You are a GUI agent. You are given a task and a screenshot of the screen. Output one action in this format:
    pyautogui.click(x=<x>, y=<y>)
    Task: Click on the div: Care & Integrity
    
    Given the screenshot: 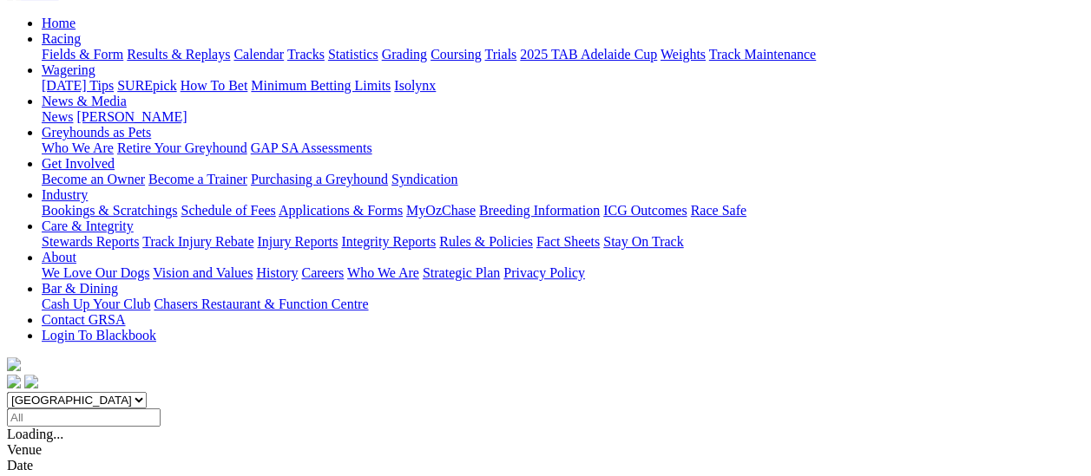 What is the action you would take?
    pyautogui.click(x=562, y=242)
    